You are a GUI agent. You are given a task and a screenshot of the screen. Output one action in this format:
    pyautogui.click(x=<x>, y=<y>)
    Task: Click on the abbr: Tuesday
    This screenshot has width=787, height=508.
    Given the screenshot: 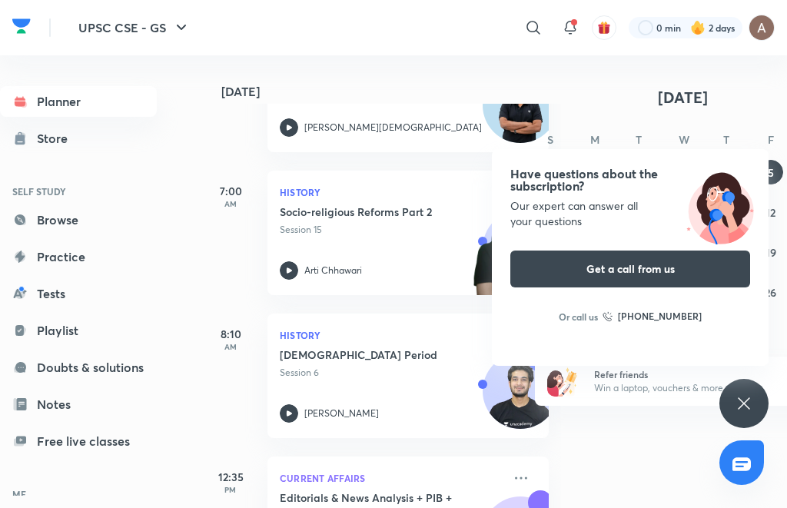 What is the action you would take?
    pyautogui.click(x=639, y=139)
    